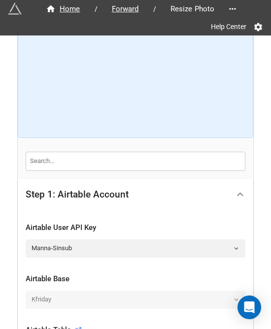  I want to click on span: Forward, so click(125, 9).